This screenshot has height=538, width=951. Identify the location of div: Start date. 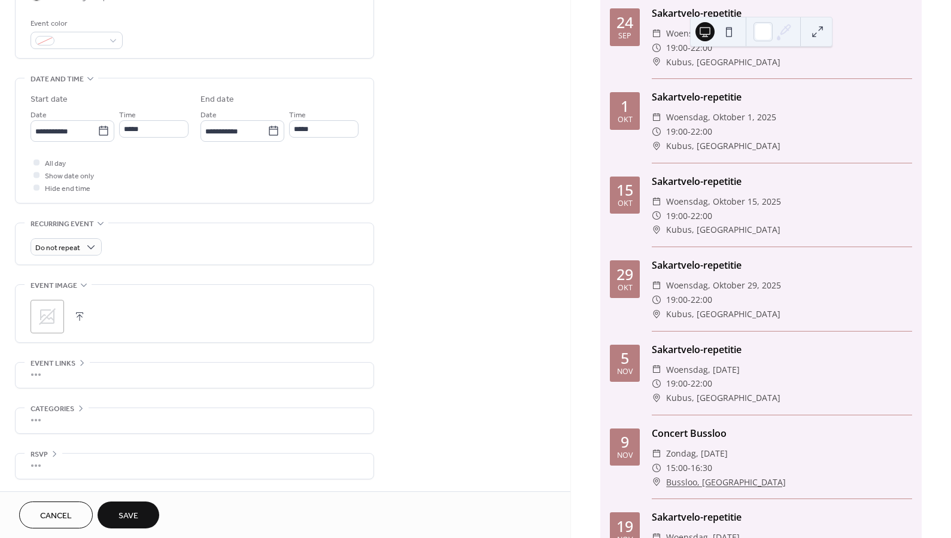
(49, 99).